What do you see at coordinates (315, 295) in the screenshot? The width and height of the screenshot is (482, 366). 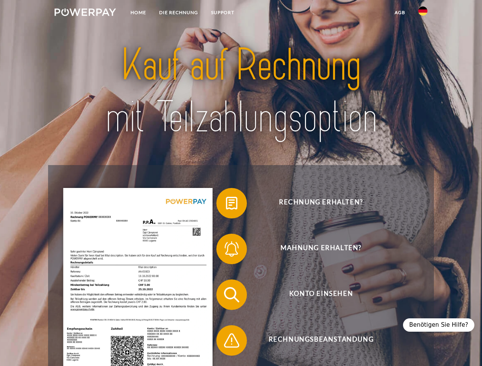 I see `a: Konto einsehen` at bounding box center [315, 295].